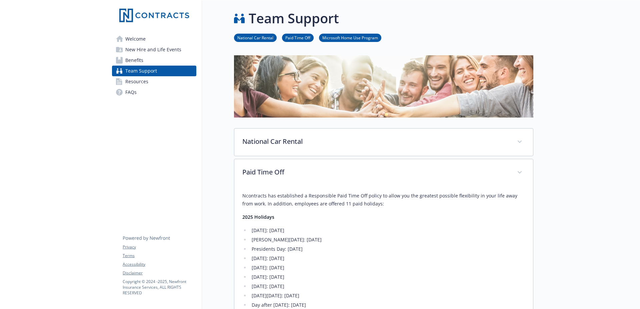 This screenshot has height=309, width=640. What do you see at coordinates (384, 142) in the screenshot?
I see `div: National Car Rental` at bounding box center [384, 142].